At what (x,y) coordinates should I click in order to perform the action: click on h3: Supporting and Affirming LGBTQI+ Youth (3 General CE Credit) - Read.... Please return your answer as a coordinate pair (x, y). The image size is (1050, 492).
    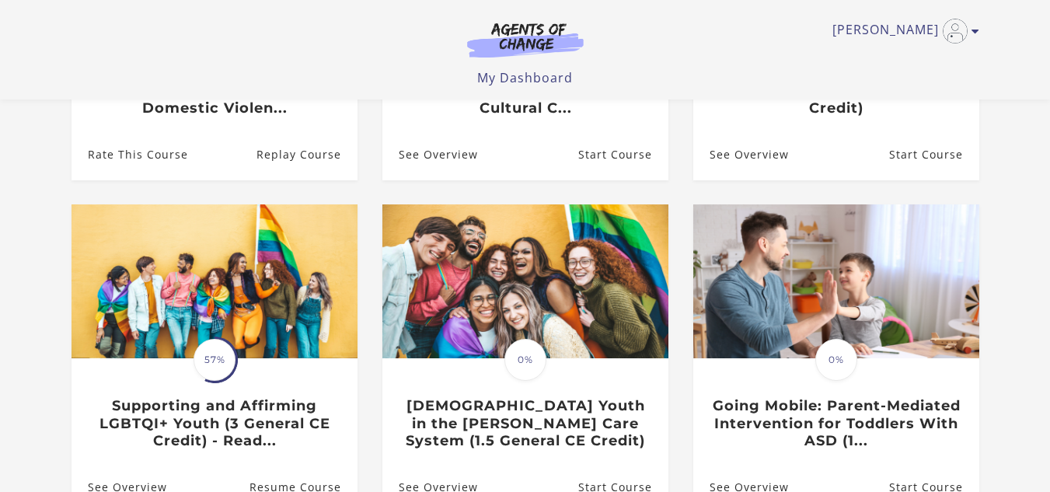
    Looking at the image, I should click on (214, 423).